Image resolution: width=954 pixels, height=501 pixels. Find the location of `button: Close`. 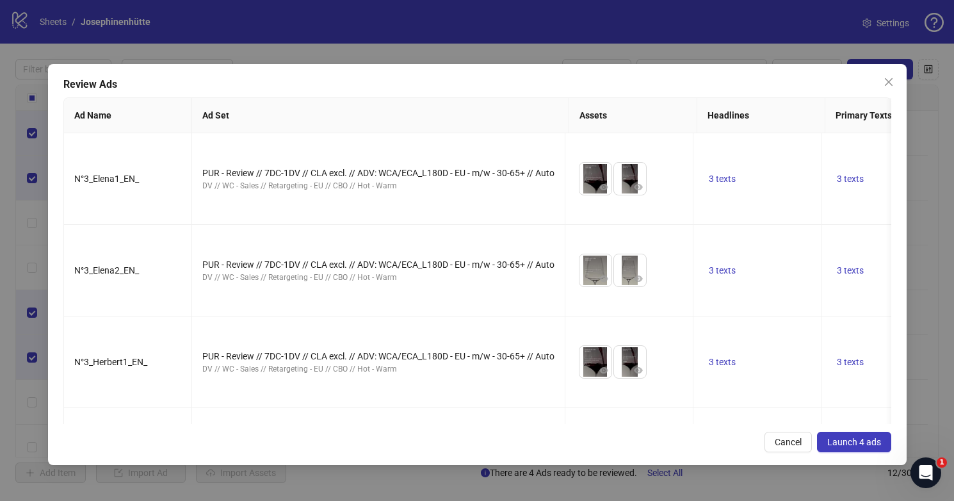

button: Close is located at coordinates (889, 82).